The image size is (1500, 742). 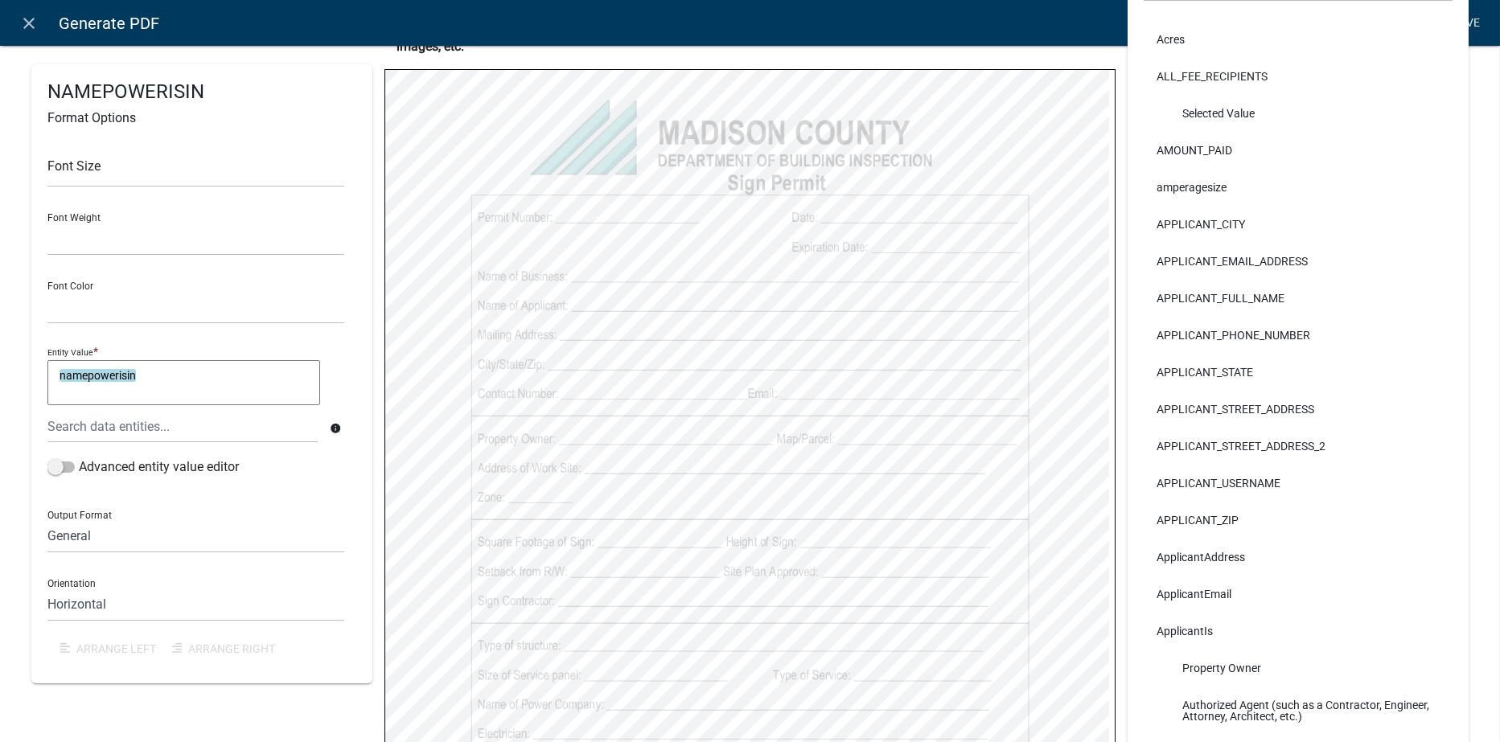 I want to click on li: Property Owner, so click(x=1298, y=668).